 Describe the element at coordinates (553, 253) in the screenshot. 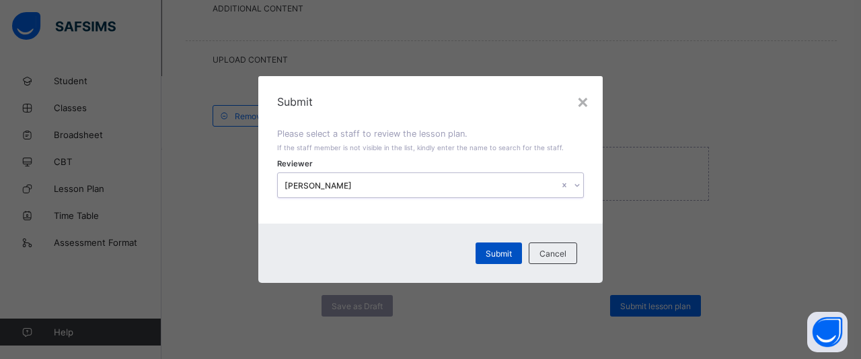

I see `span: Cancel` at that location.